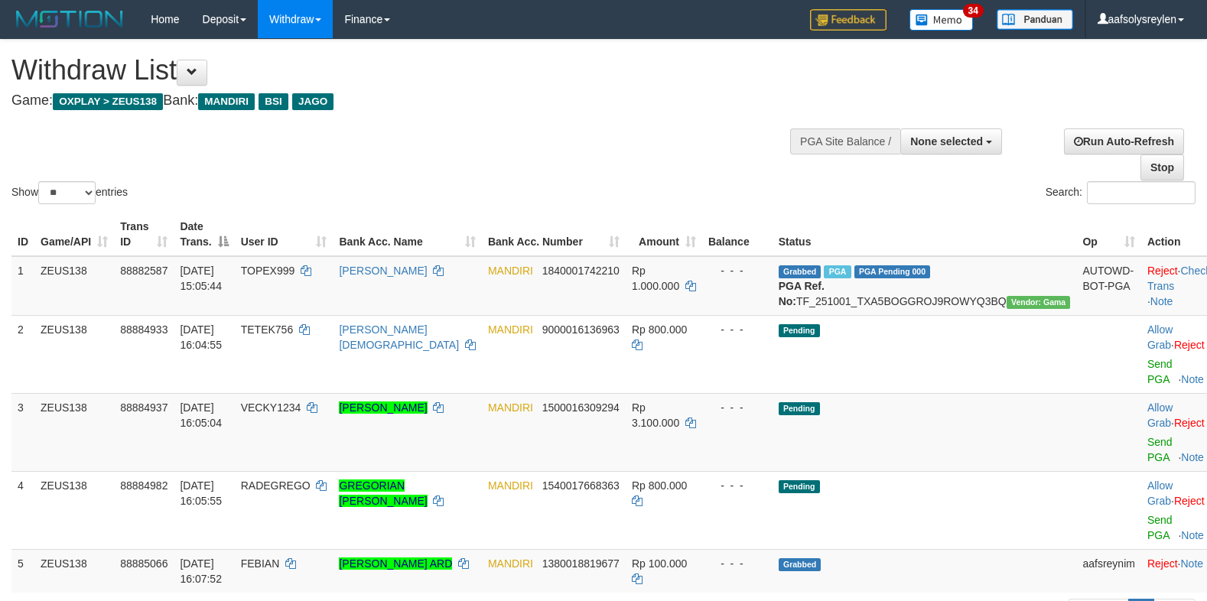 Image resolution: width=1207 pixels, height=601 pixels. Describe the element at coordinates (144, 564) in the screenshot. I see `span: 88885066` at that location.